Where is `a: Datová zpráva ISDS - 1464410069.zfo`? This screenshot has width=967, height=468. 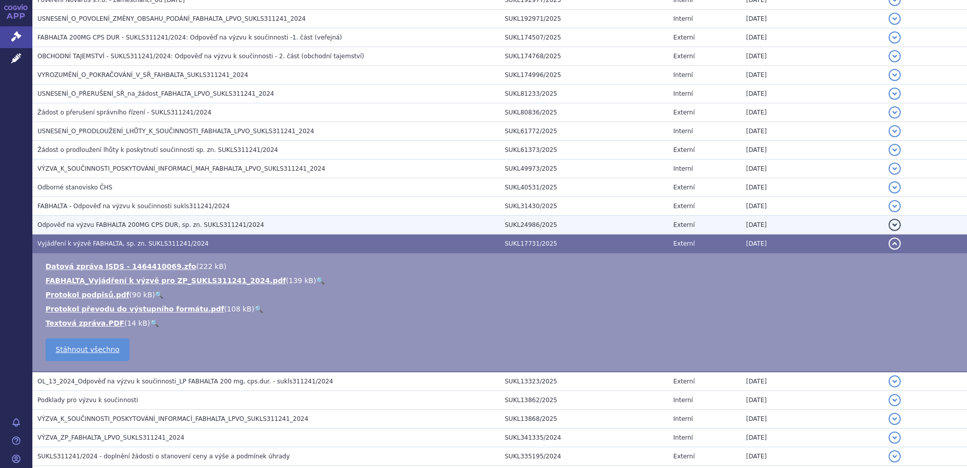
a: Datová zpráva ISDS - 1464410069.zfo is located at coordinates (121, 266).